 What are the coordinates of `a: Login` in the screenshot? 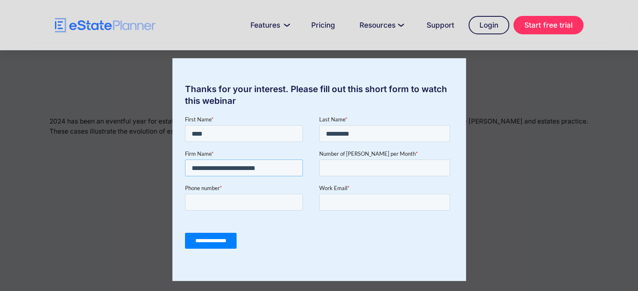 It's located at (489, 25).